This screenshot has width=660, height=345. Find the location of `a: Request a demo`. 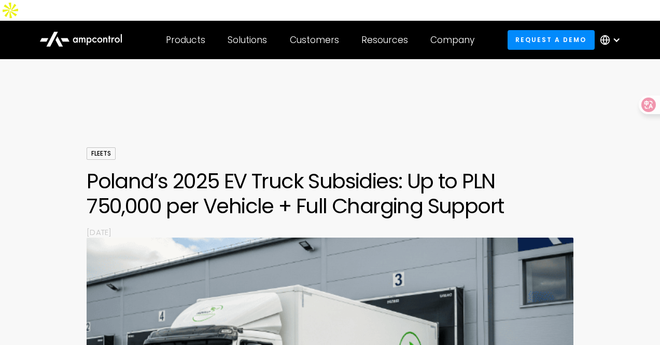

a: Request a demo is located at coordinates (551, 39).